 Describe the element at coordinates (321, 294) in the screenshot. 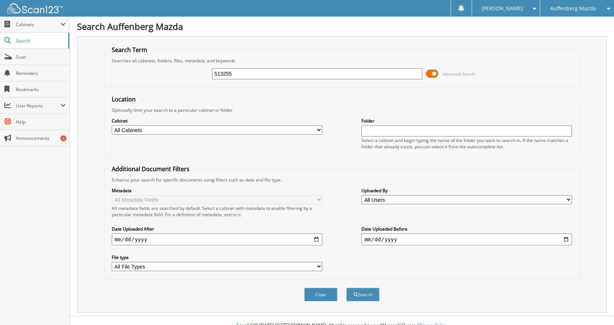

I see `button: Clear` at that location.